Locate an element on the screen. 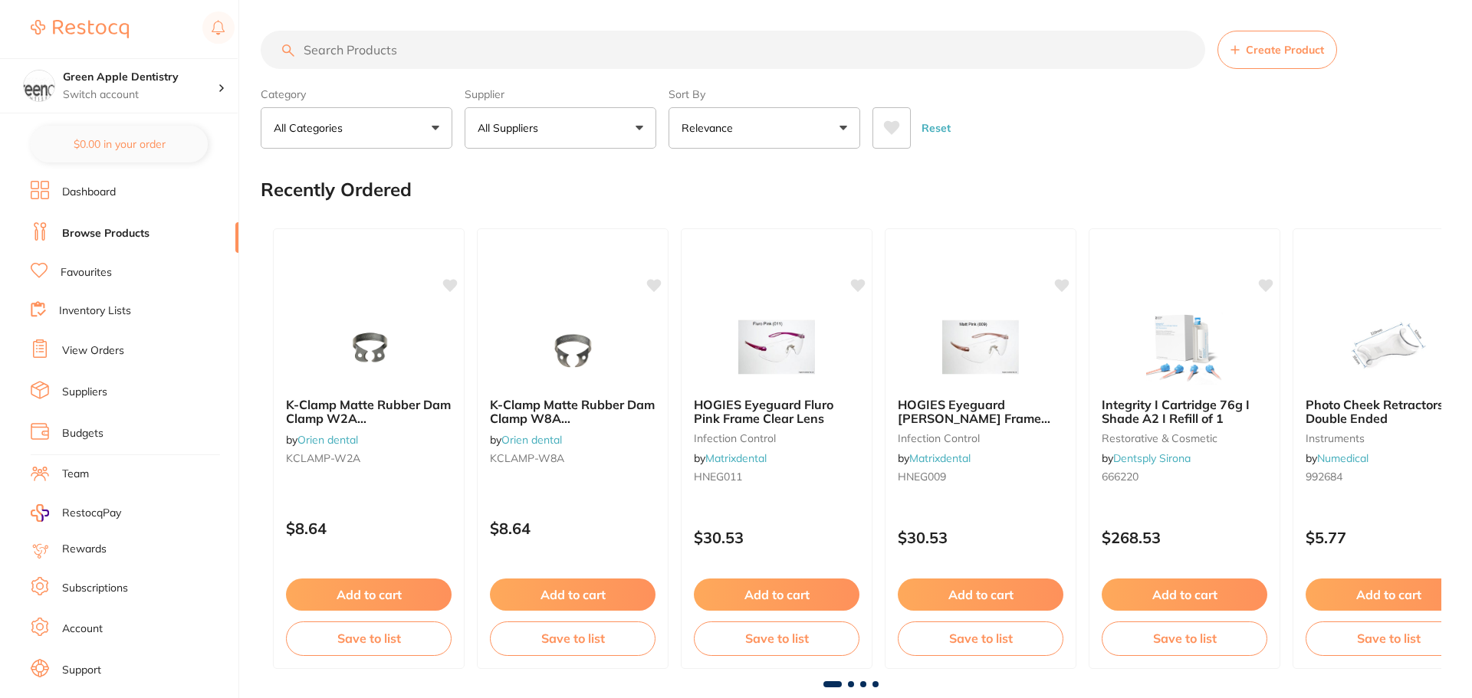 The width and height of the screenshot is (1472, 698). a: Budgets is located at coordinates (83, 434).